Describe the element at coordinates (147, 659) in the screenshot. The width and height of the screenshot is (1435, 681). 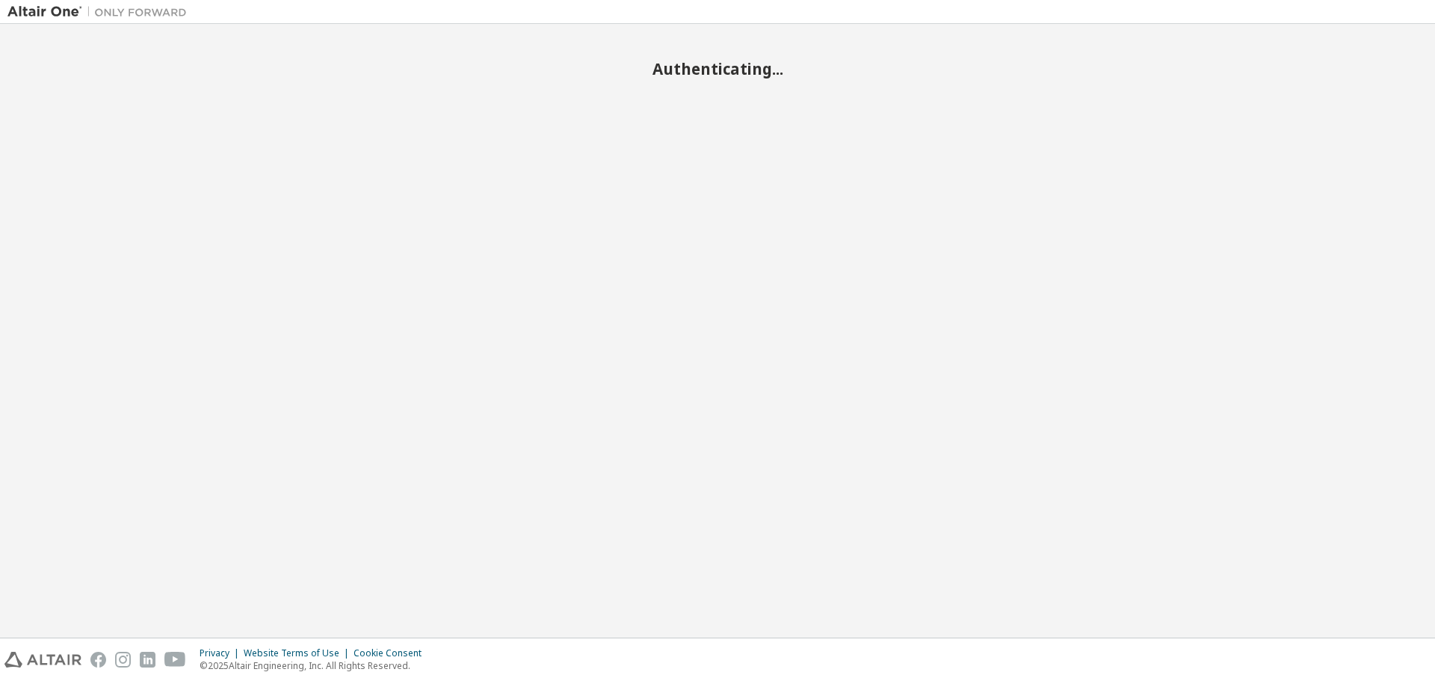
I see `img: linkedin.svg` at that location.